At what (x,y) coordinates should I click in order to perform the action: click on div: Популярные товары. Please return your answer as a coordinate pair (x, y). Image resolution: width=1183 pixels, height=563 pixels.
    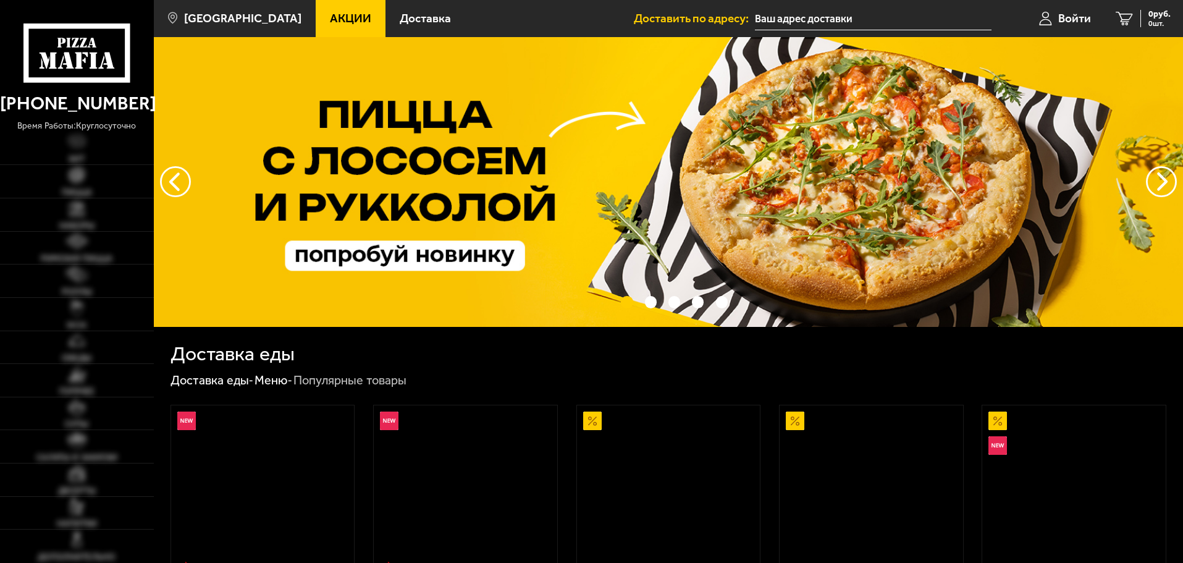
    Looking at the image, I should click on (350, 380).